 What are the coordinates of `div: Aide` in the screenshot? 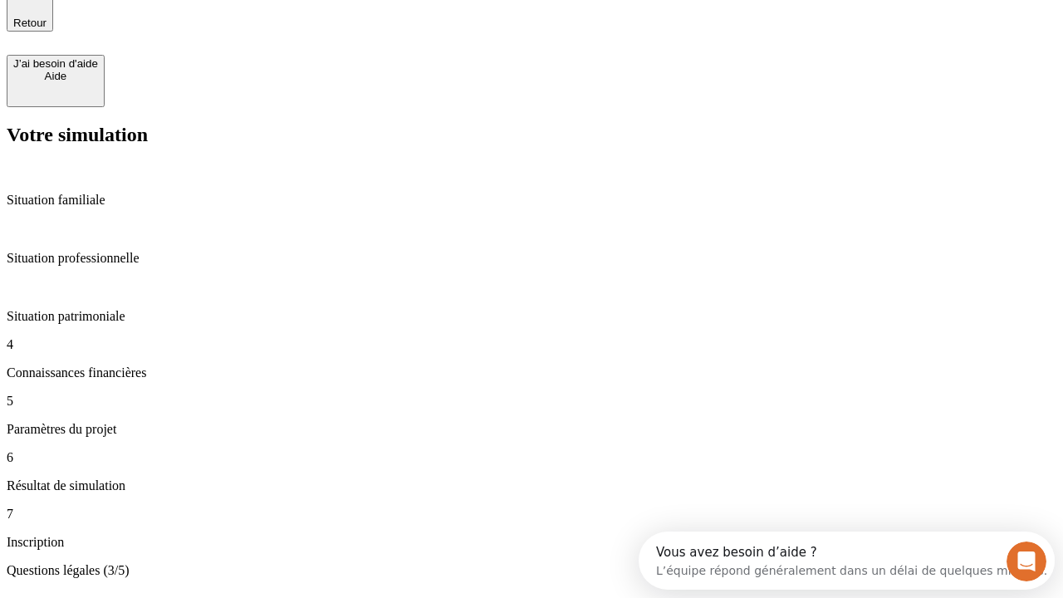 It's located at (56, 76).